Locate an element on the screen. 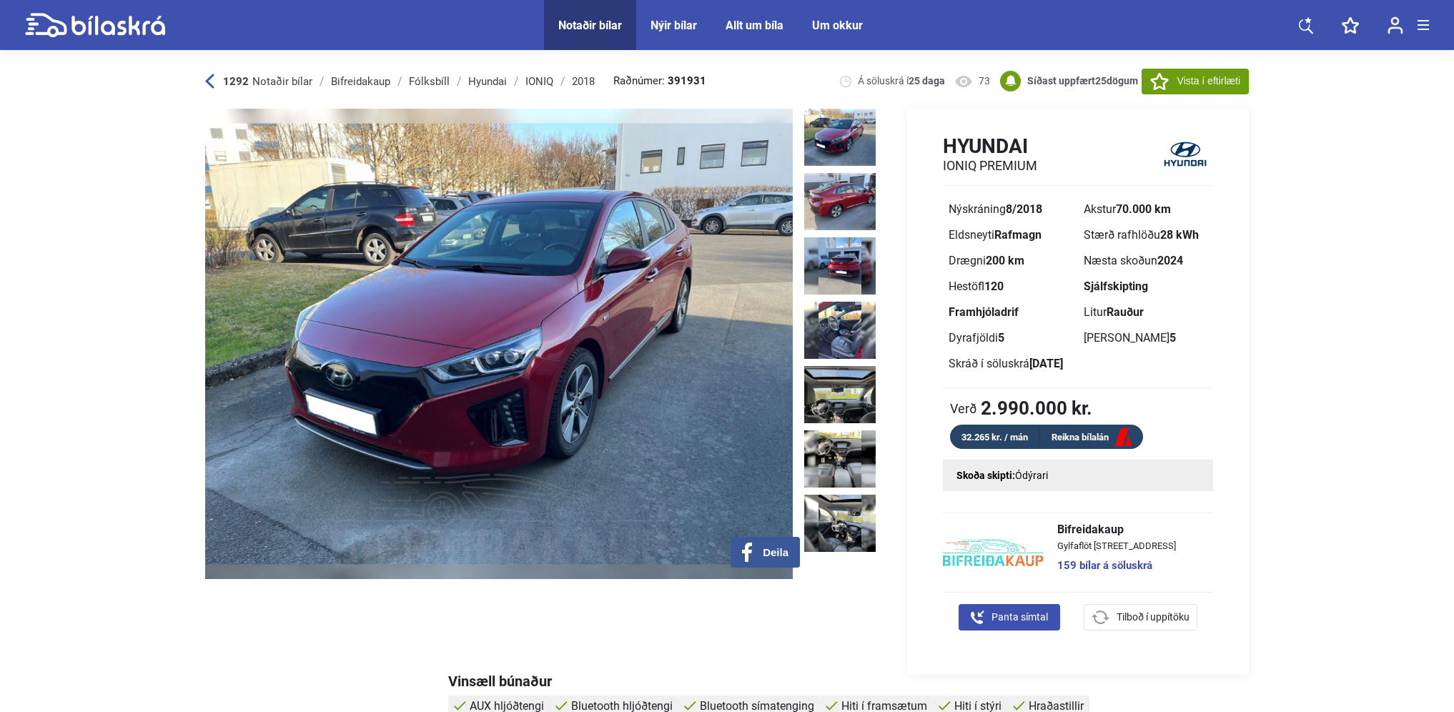  span: Verð is located at coordinates (964, 408).